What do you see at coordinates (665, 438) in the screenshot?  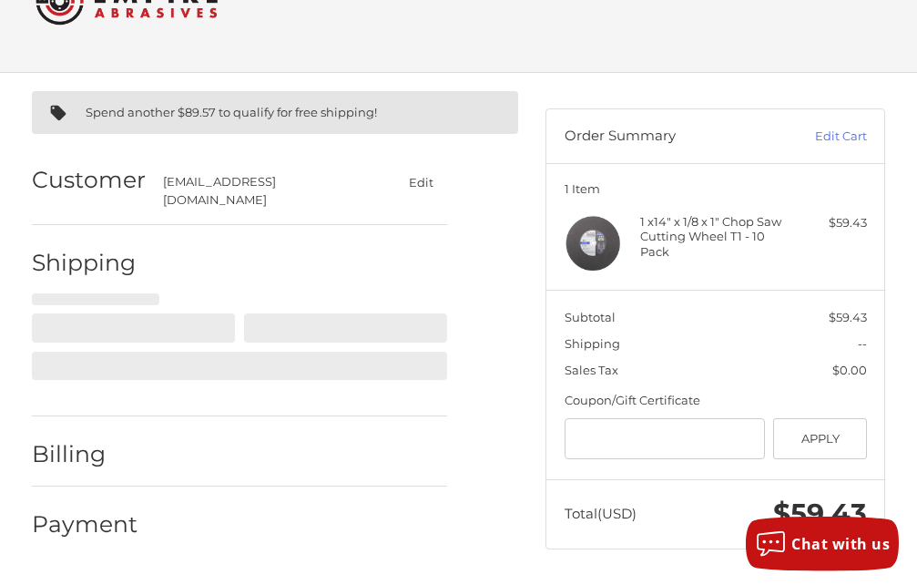 I see `input: Gift Certificate or Coupon Code` at bounding box center [665, 438].